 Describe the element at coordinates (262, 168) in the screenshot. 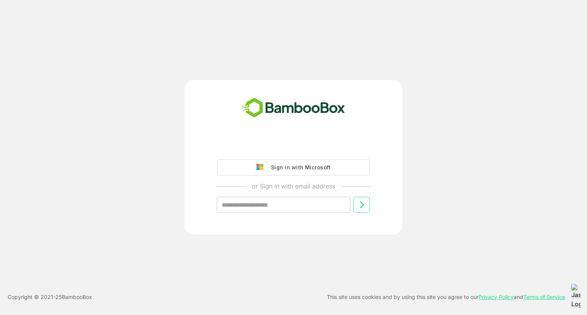

I see `img: google` at that location.